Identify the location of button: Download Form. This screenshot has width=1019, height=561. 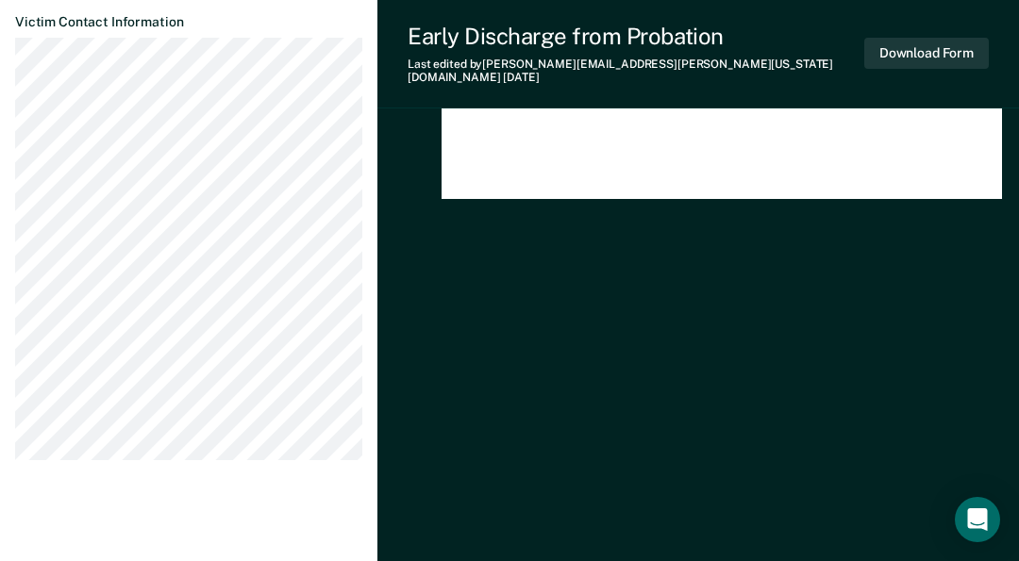
(926, 53).